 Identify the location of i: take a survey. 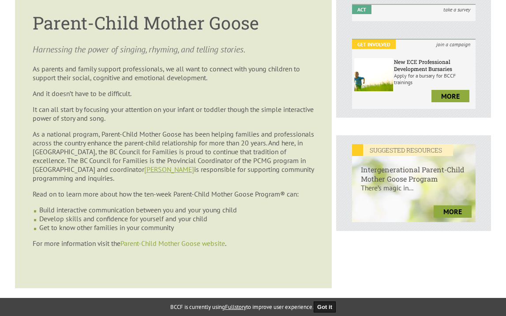
(456, 9).